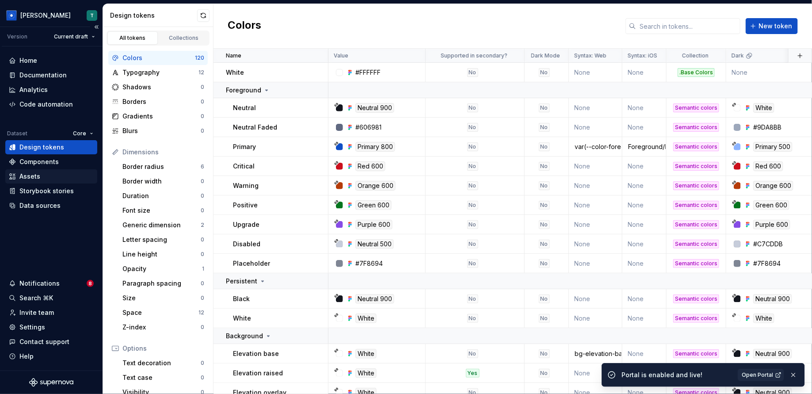 Image resolution: width=812 pixels, height=394 pixels. I want to click on div: Size, so click(161, 298).